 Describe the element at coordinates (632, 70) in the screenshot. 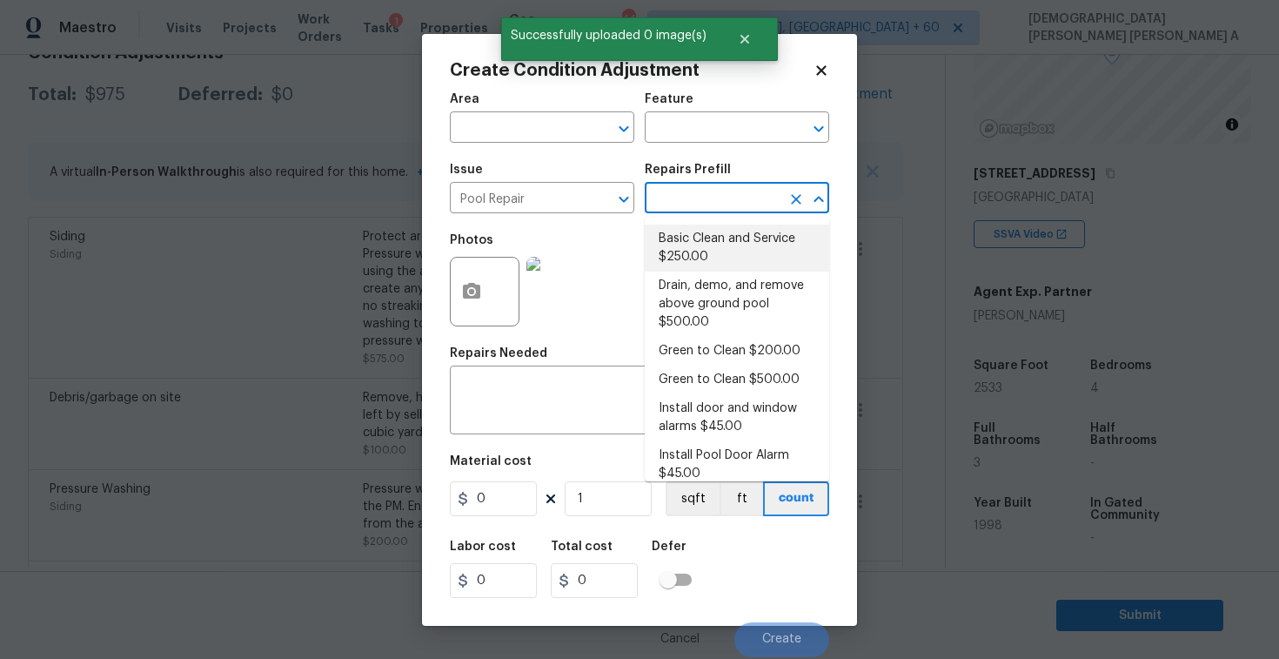

I see `h2: Create Condition Adjustment` at that location.